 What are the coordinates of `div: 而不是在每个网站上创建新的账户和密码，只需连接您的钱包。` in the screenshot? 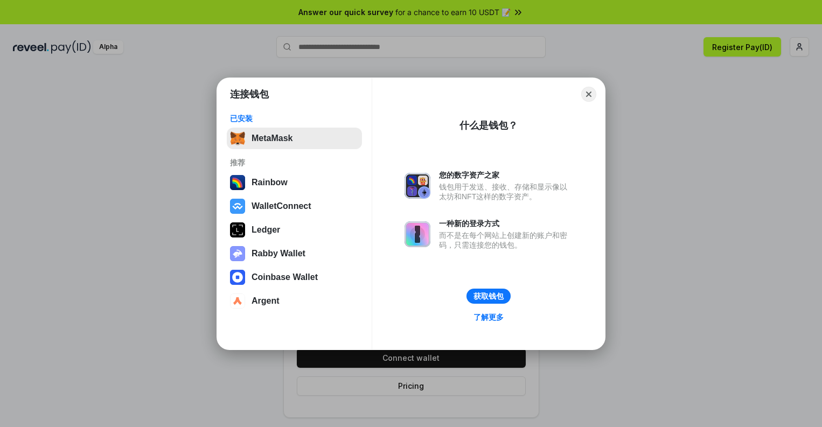 It's located at (506, 240).